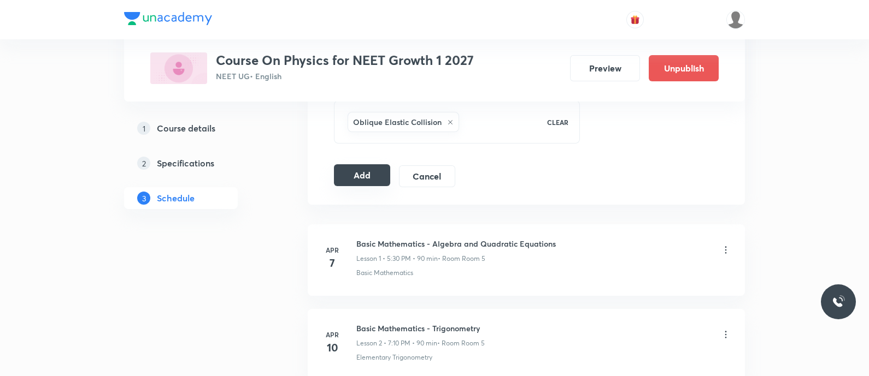 This screenshot has width=869, height=376. Describe the element at coordinates (168, 19) in the screenshot. I see `img: Company Logo` at that location.